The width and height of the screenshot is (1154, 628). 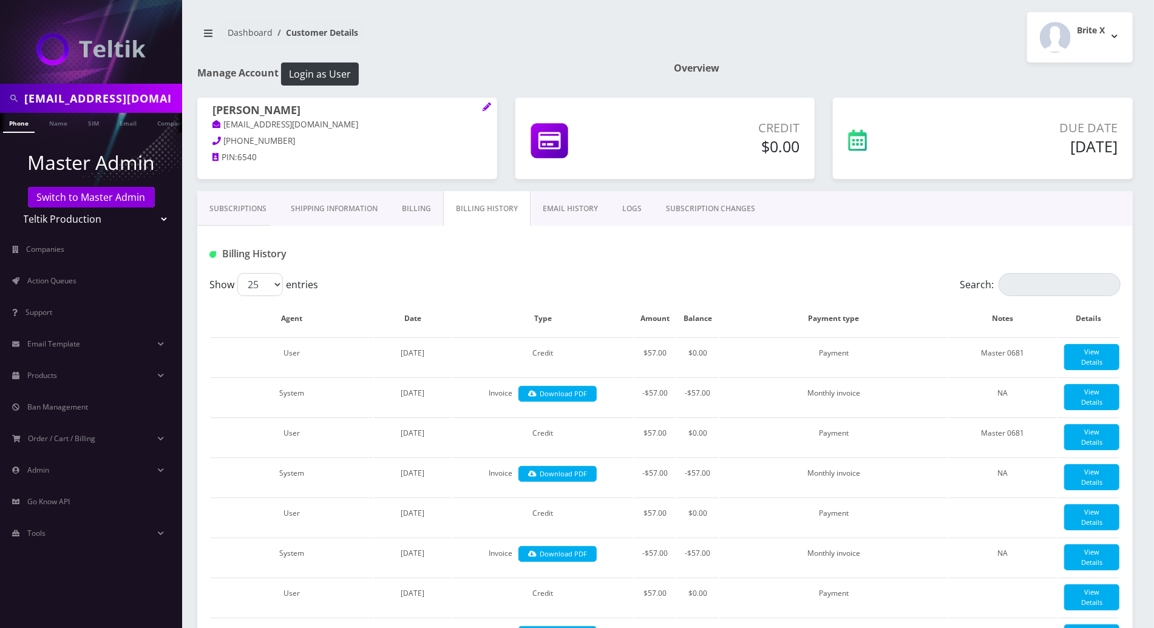 What do you see at coordinates (58, 407) in the screenshot?
I see `span: Ban Management` at bounding box center [58, 407].